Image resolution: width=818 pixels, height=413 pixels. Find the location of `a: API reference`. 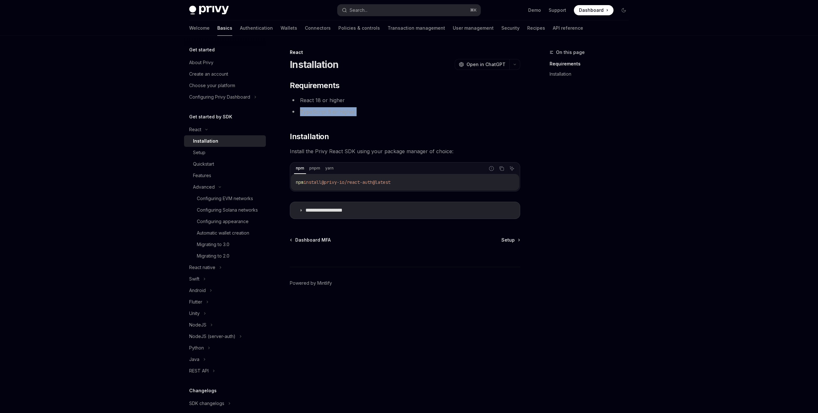

a: API reference is located at coordinates (568, 28).